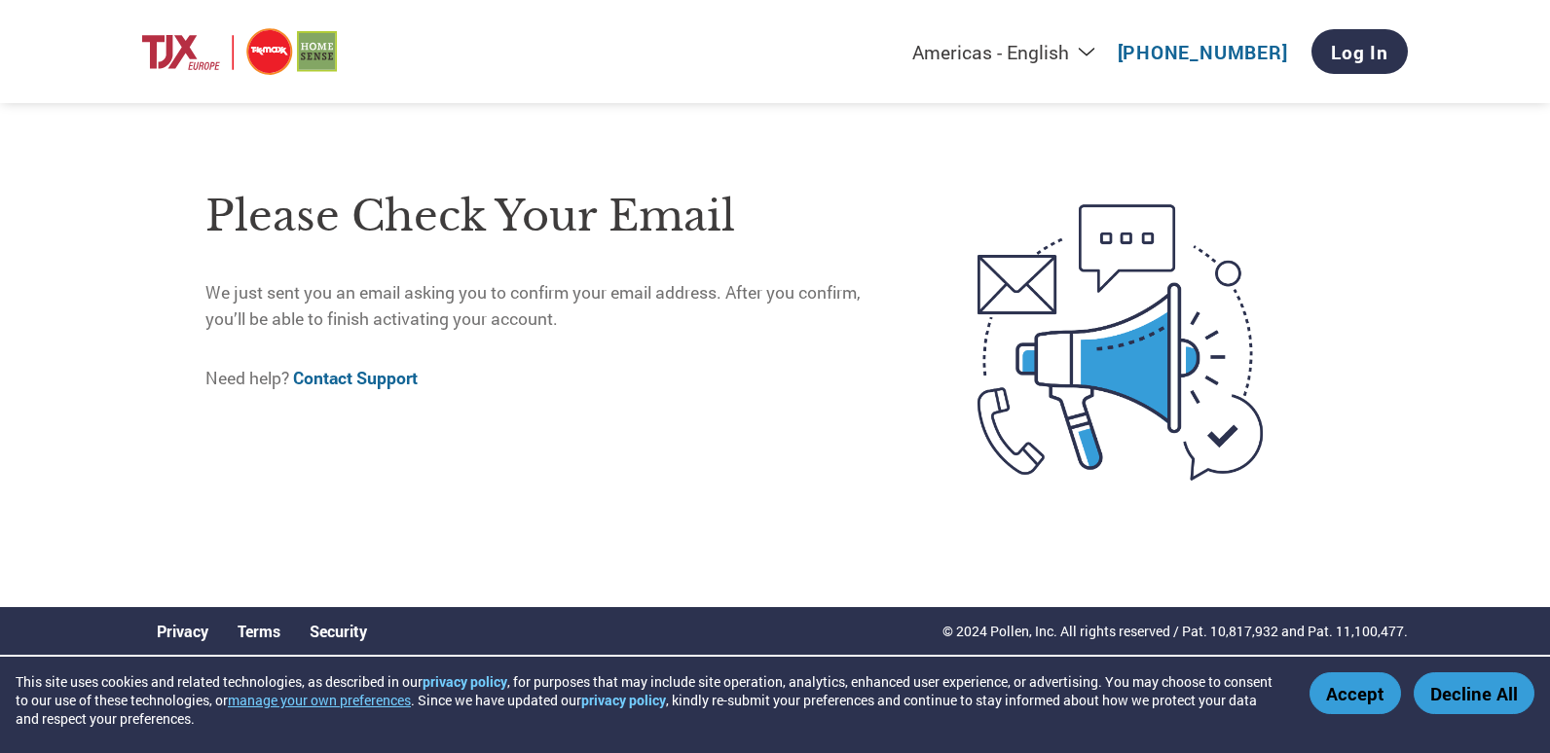 The width and height of the screenshot is (1550, 753). What do you see at coordinates (319, 700) in the screenshot?
I see `button: manage your own preferences` at bounding box center [319, 700].